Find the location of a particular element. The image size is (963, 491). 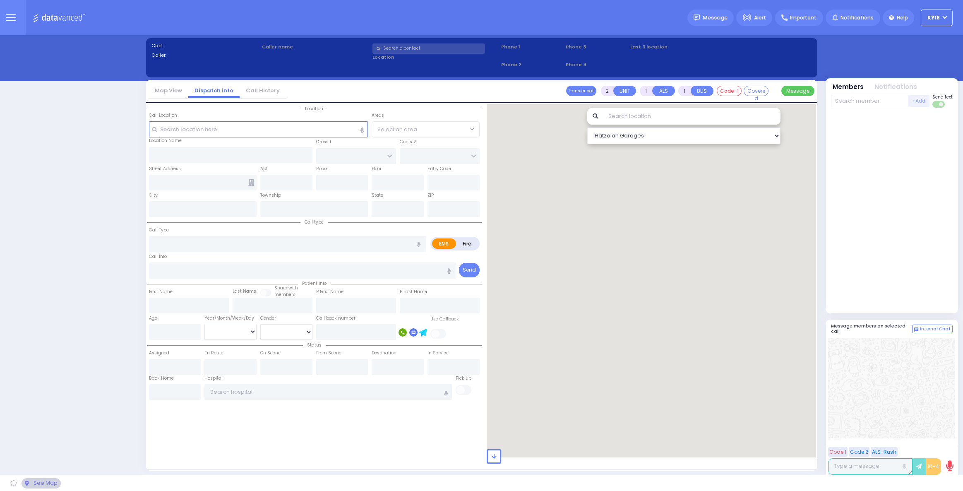

button: Send is located at coordinates (469, 270).